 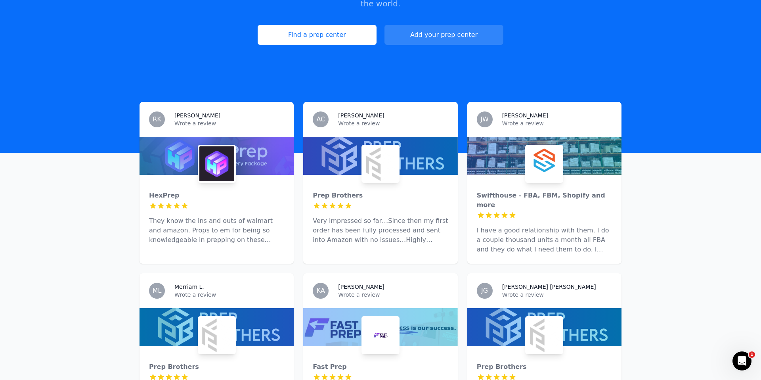 What do you see at coordinates (484, 119) in the screenshot?
I see `span: JW` at bounding box center [484, 119].